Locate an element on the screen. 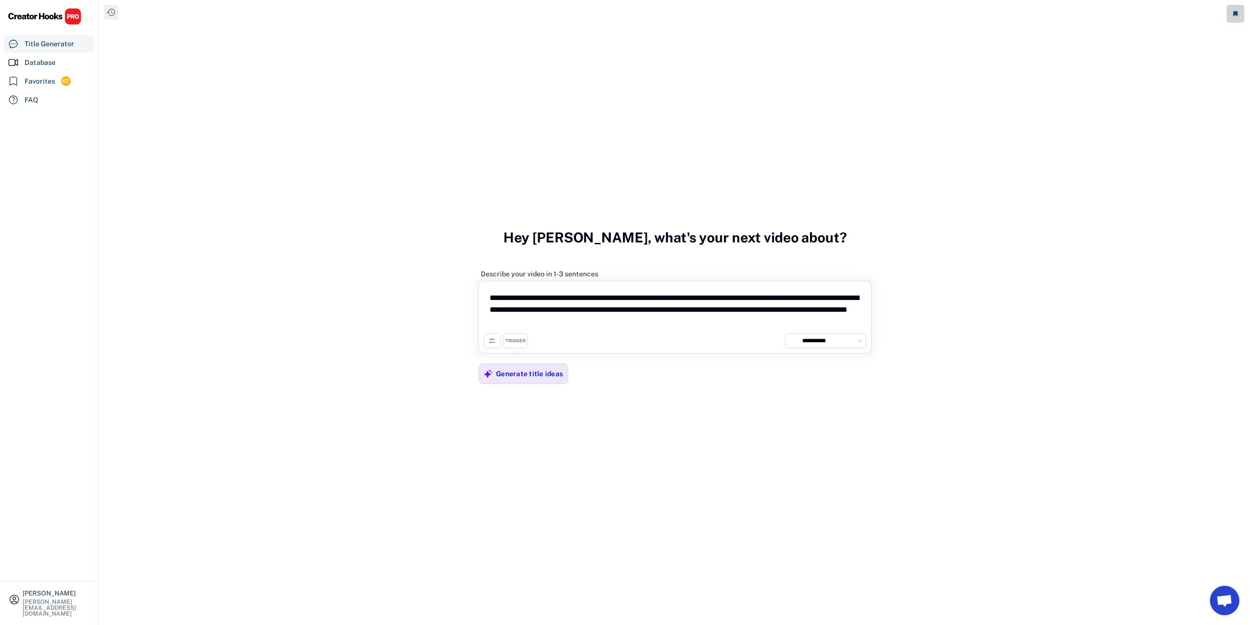  div: TRIGGER is located at coordinates (515, 341).